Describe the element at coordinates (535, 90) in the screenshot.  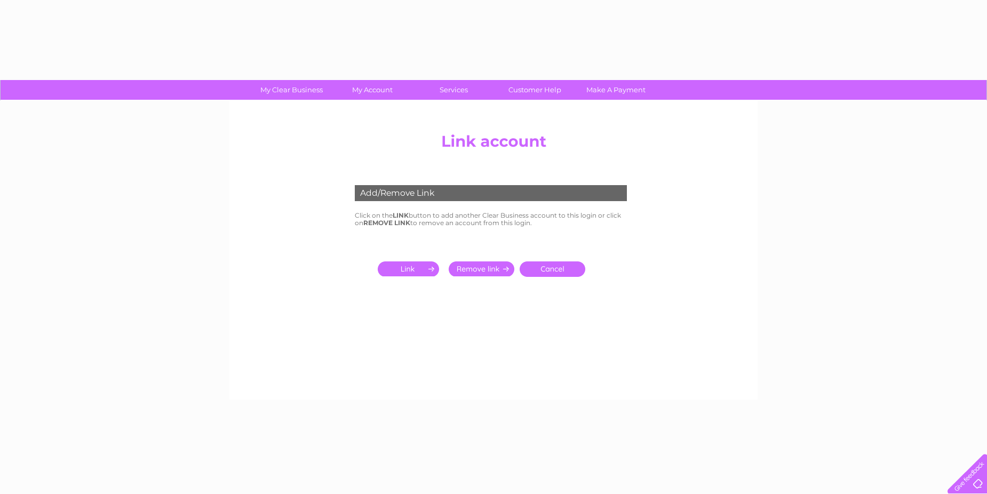
I see `a: Customer Help` at that location.